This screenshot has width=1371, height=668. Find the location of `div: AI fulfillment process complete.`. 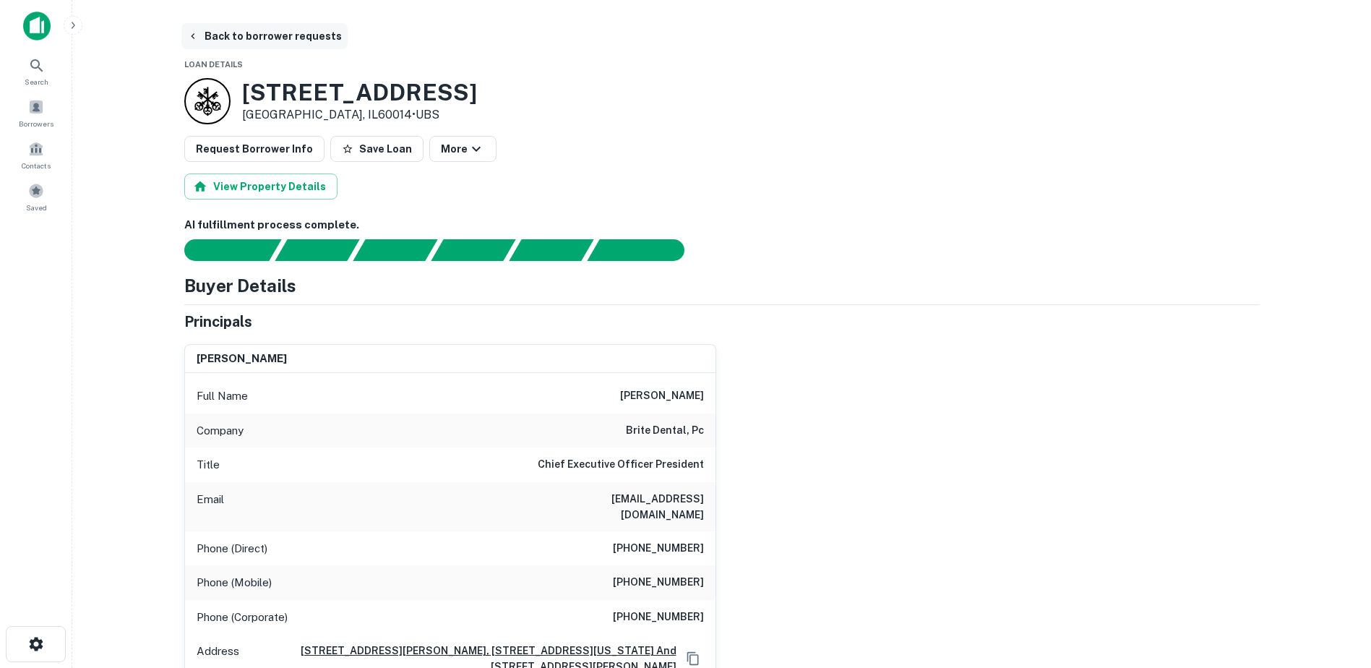

div: AI fulfillment process complete. is located at coordinates (645, 250).